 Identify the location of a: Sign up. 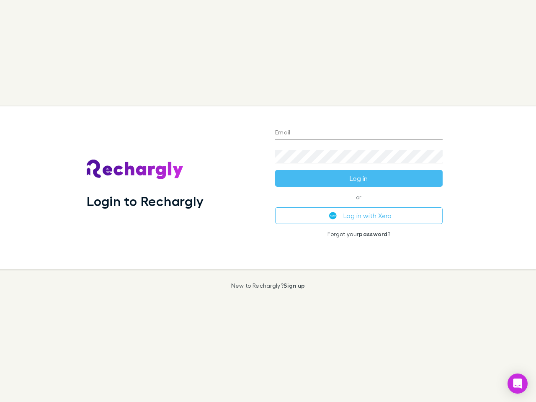
(294, 285).